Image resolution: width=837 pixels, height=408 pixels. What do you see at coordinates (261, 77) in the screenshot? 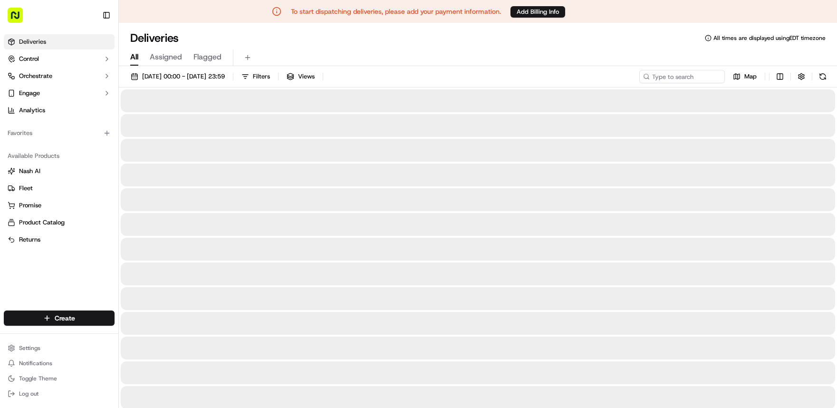
I see `span: Filters` at bounding box center [261, 77].